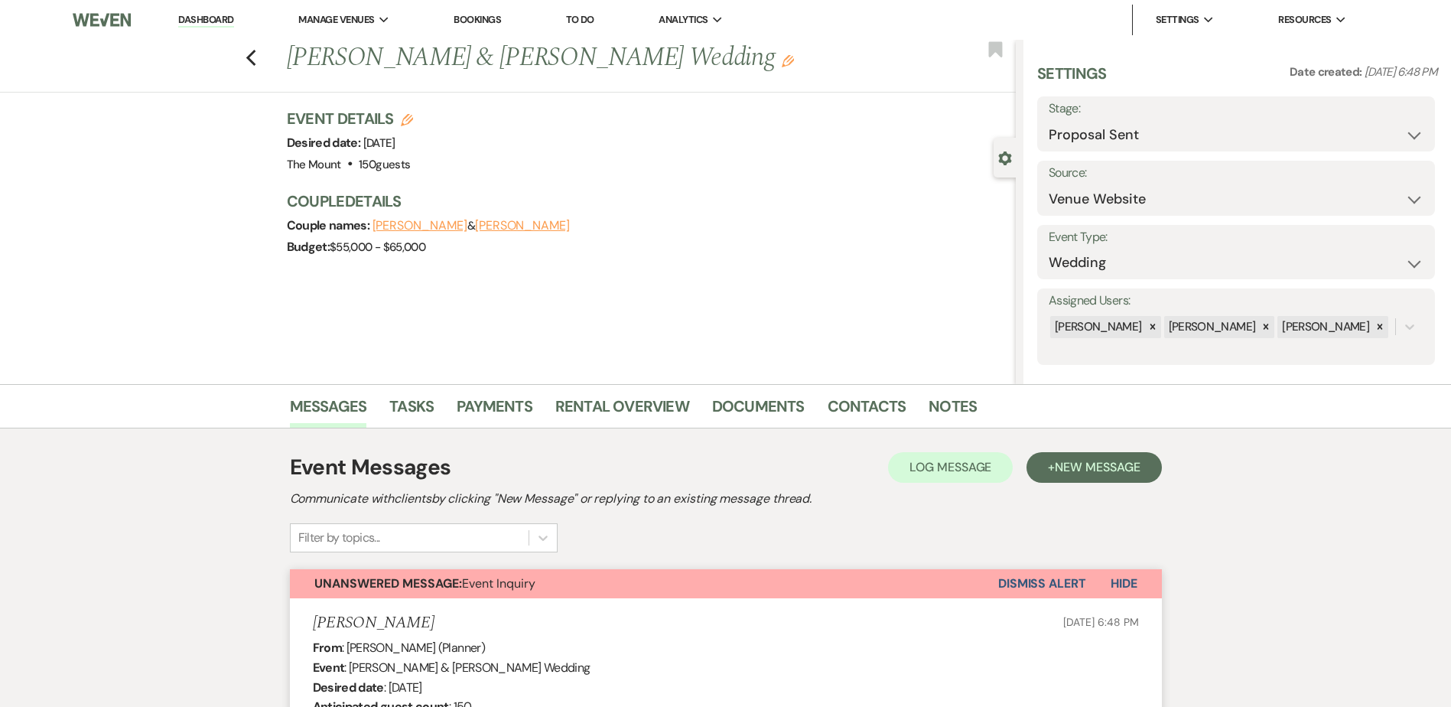 The width and height of the screenshot is (1451, 707). I want to click on button: Edit, so click(788, 60).